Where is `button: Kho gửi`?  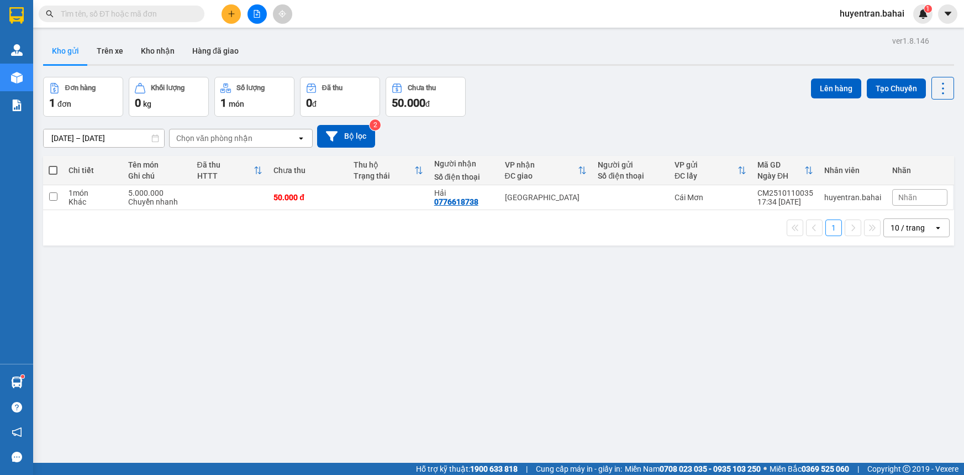
button: Kho gửi is located at coordinates (65, 51).